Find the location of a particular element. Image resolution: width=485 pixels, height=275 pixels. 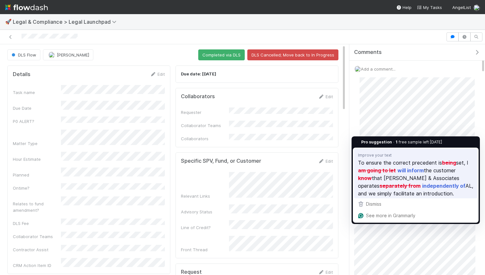

div: Requester is located at coordinates (205, 112).